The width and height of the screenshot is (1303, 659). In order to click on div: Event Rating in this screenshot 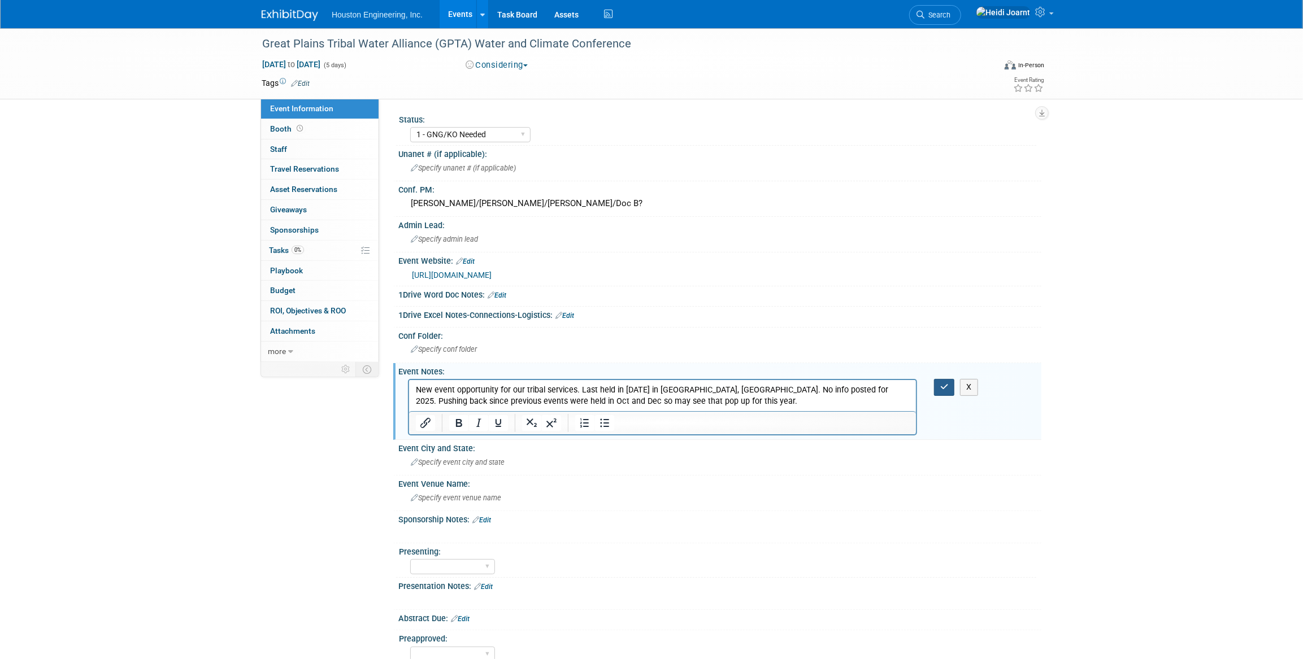, I will do `click(1028, 80)`.